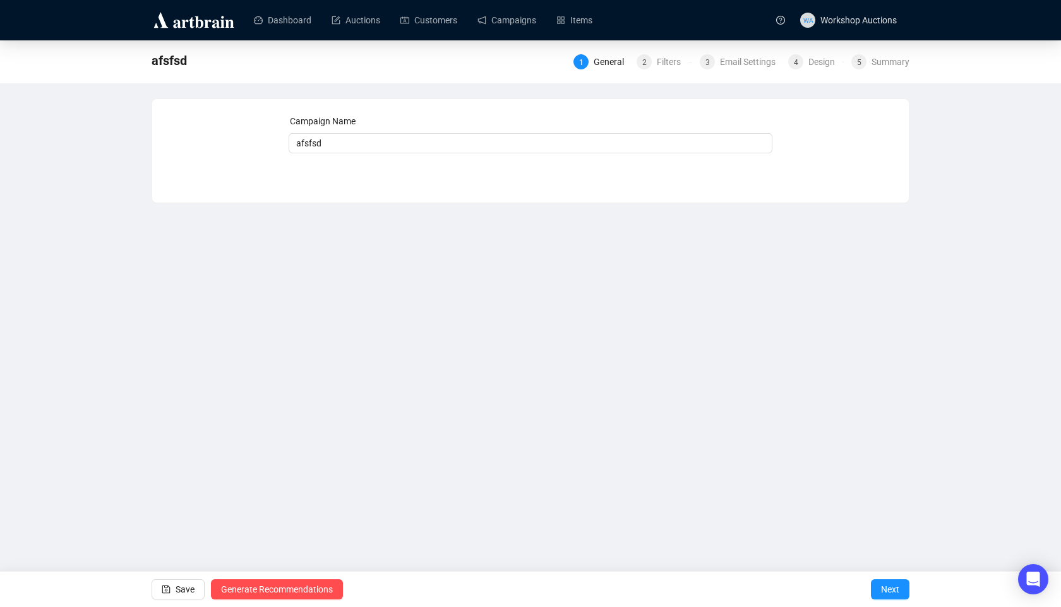  I want to click on input: Enter Campaign Name, so click(530, 143).